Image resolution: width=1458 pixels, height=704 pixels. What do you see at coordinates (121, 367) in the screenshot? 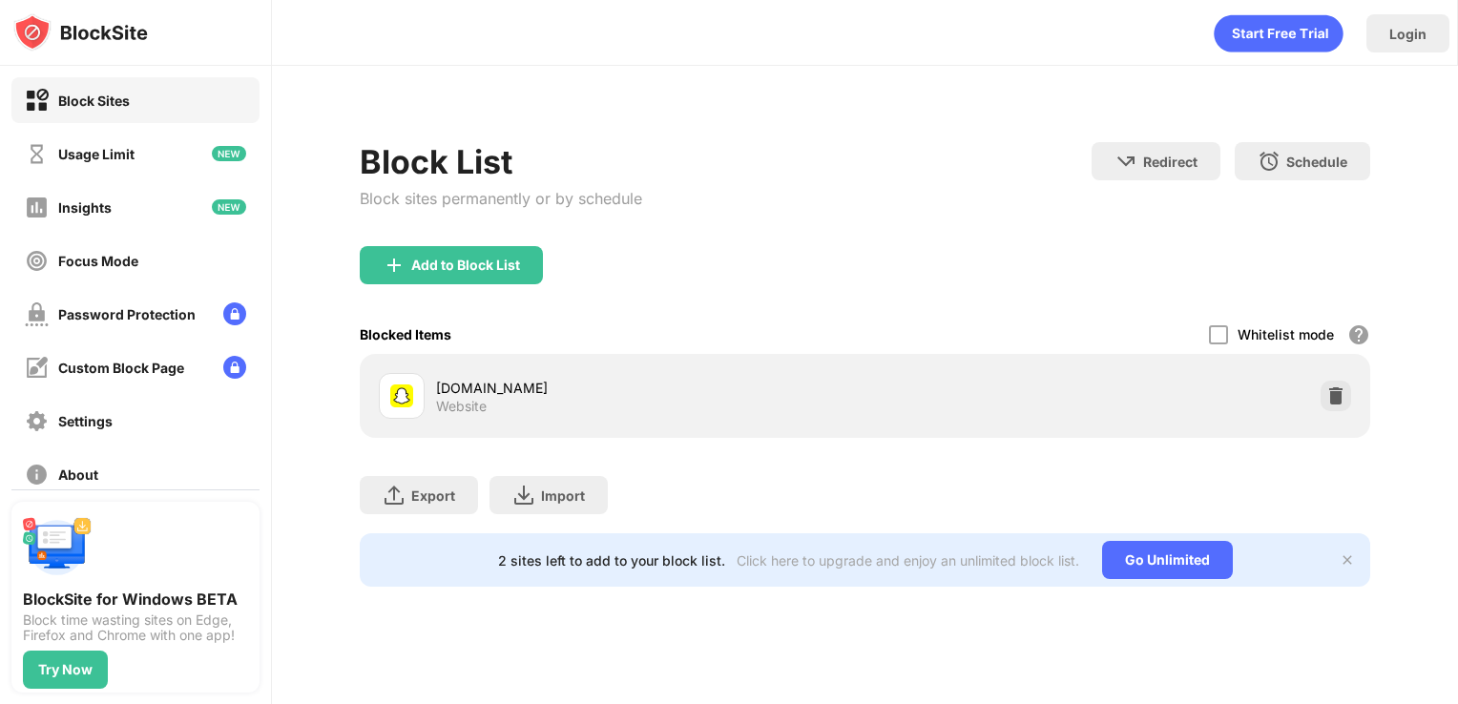
I see `div: Custom Block Page` at bounding box center [121, 367].